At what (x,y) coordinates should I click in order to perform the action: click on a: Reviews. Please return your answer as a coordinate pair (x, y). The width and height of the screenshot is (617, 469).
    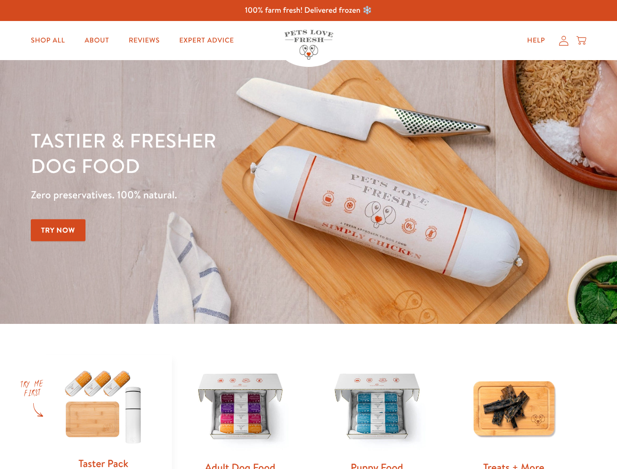
    Looking at the image, I should click on (144, 41).